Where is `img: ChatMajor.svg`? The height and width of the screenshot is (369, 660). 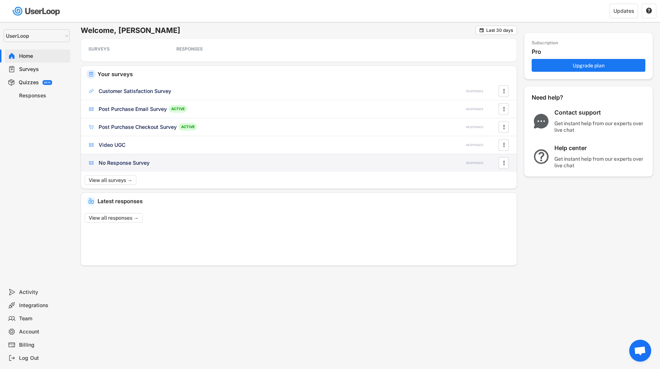 img: ChatMajor.svg is located at coordinates (541, 121).